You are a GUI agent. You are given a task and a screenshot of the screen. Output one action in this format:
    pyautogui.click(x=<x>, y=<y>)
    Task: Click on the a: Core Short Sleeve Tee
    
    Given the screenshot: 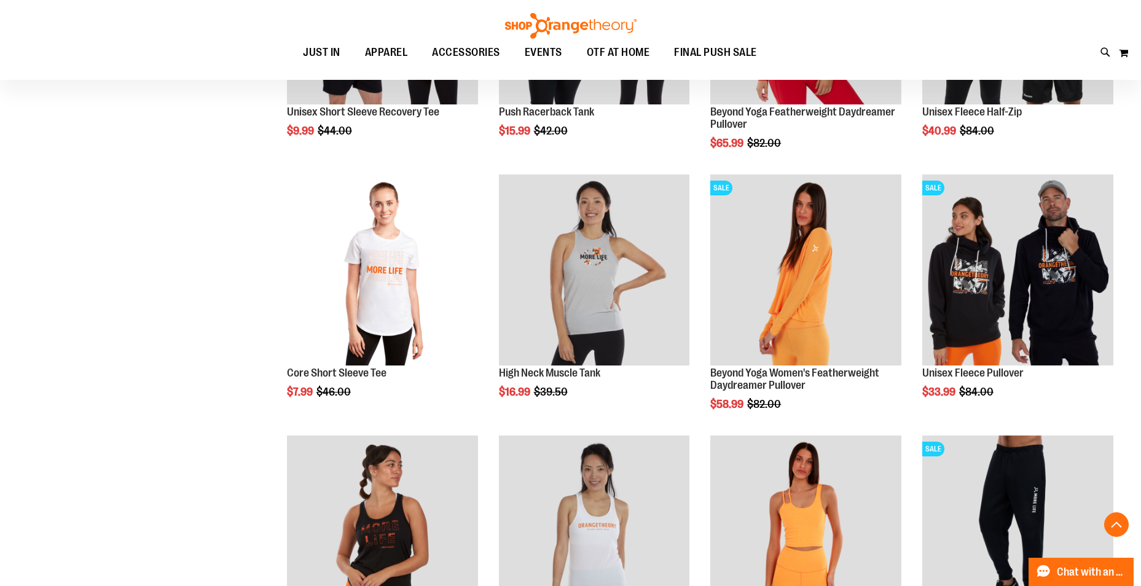 What is the action you would take?
    pyautogui.click(x=337, y=373)
    